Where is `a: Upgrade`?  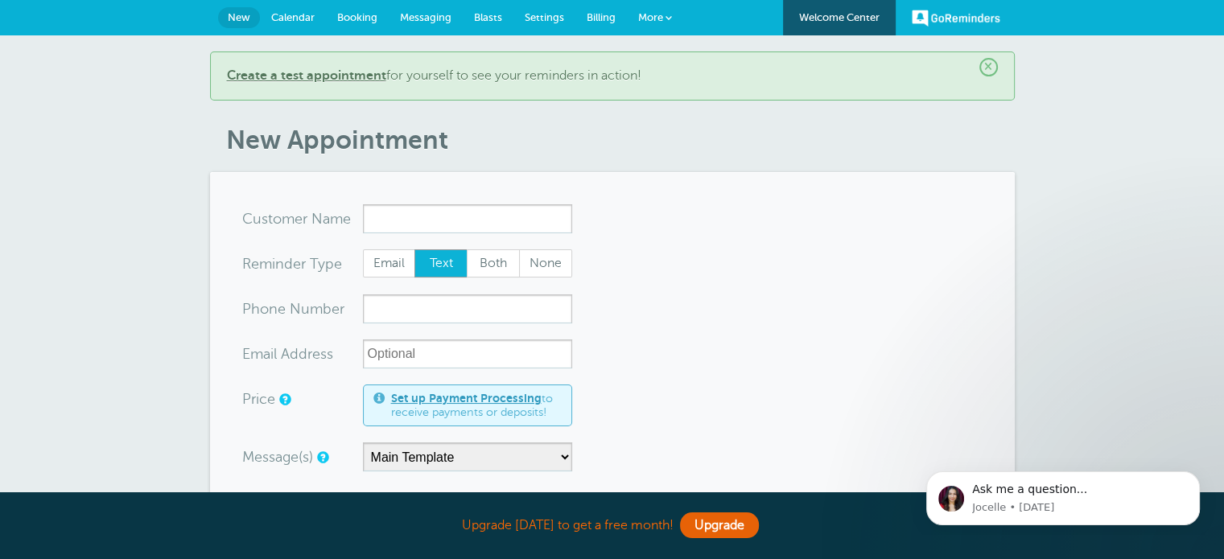 a: Upgrade is located at coordinates (720, 526).